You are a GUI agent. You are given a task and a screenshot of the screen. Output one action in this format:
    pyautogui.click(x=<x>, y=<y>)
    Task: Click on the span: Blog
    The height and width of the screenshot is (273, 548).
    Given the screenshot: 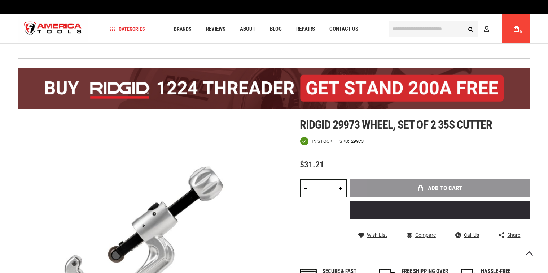 What is the action you would take?
    pyautogui.click(x=276, y=29)
    